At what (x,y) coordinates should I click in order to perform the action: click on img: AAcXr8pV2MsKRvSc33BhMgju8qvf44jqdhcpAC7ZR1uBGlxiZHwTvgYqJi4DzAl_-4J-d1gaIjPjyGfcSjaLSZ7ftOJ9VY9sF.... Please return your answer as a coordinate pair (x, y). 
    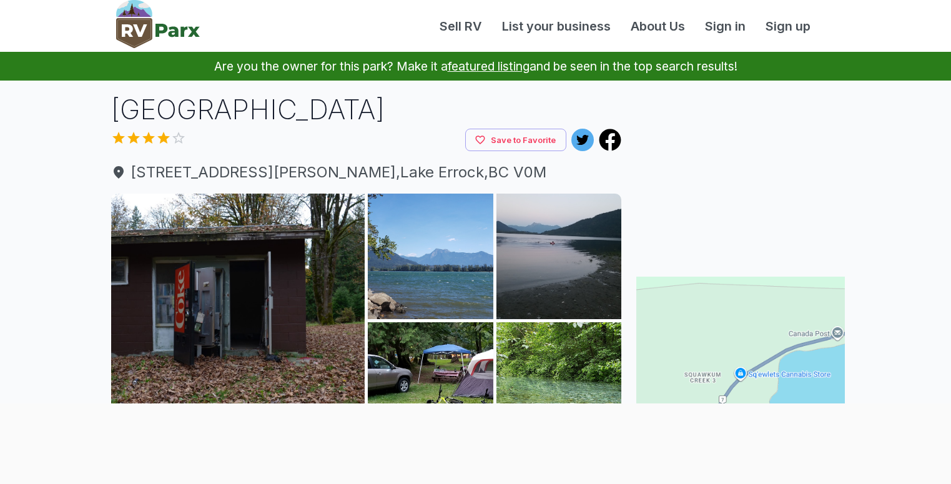
    Looking at the image, I should click on (430, 256).